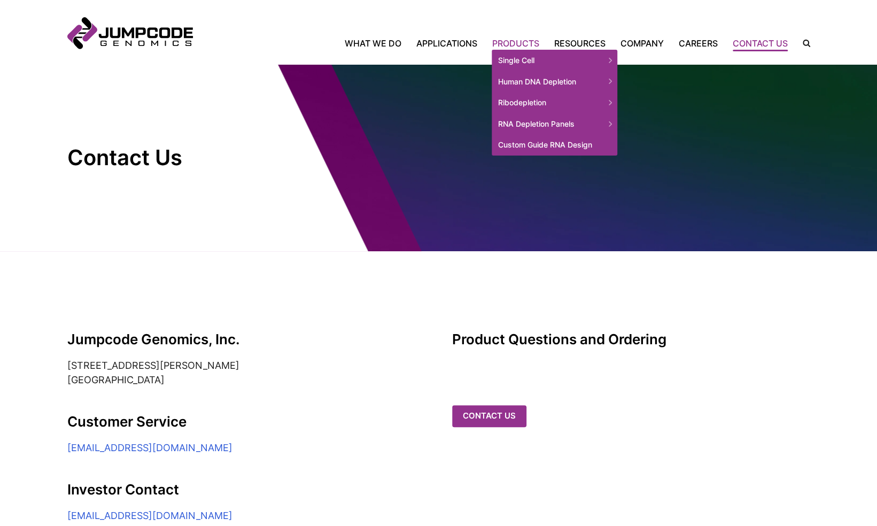 This screenshot has height=526, width=877. I want to click on h2: Jumpcode Genomics, Inc., so click(246, 339).